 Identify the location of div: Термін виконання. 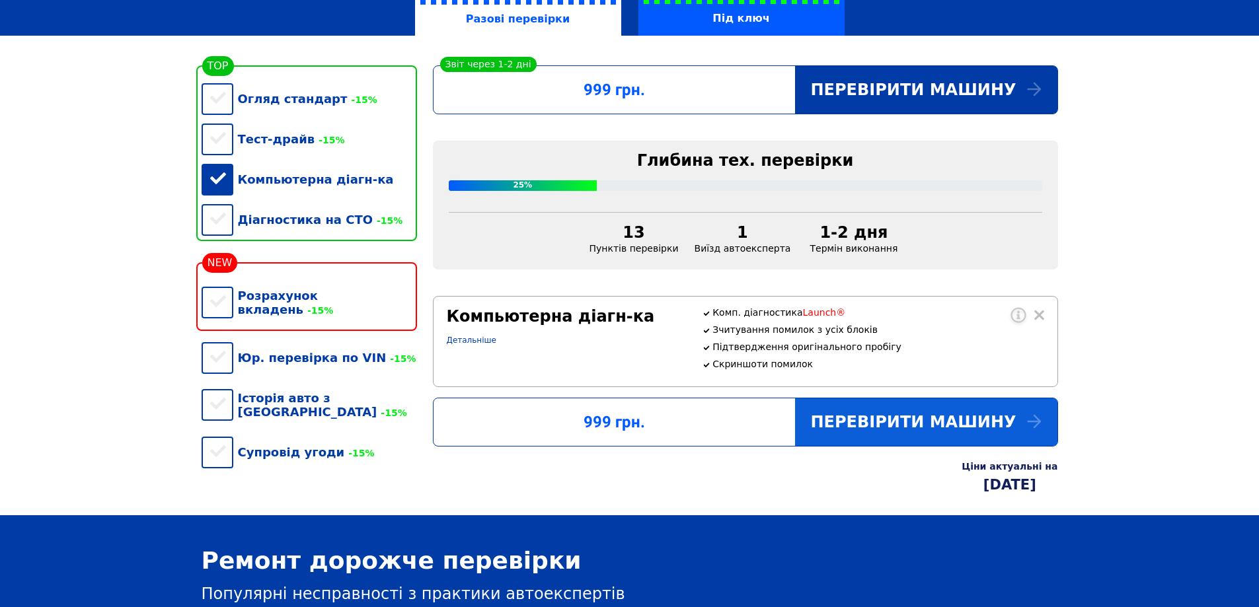
(853, 238).